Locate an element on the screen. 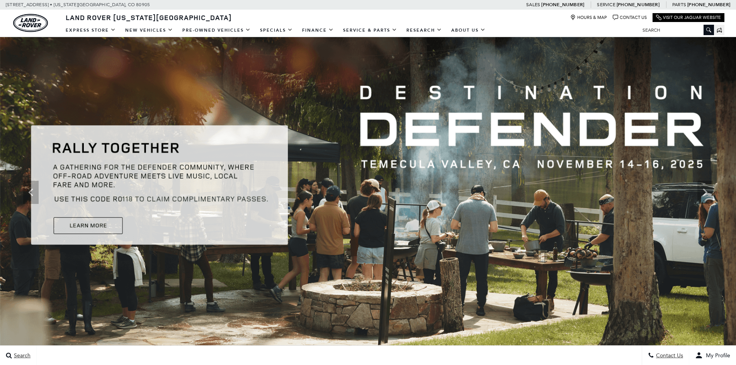 The width and height of the screenshot is (736, 365). span: Search is located at coordinates (21, 355).